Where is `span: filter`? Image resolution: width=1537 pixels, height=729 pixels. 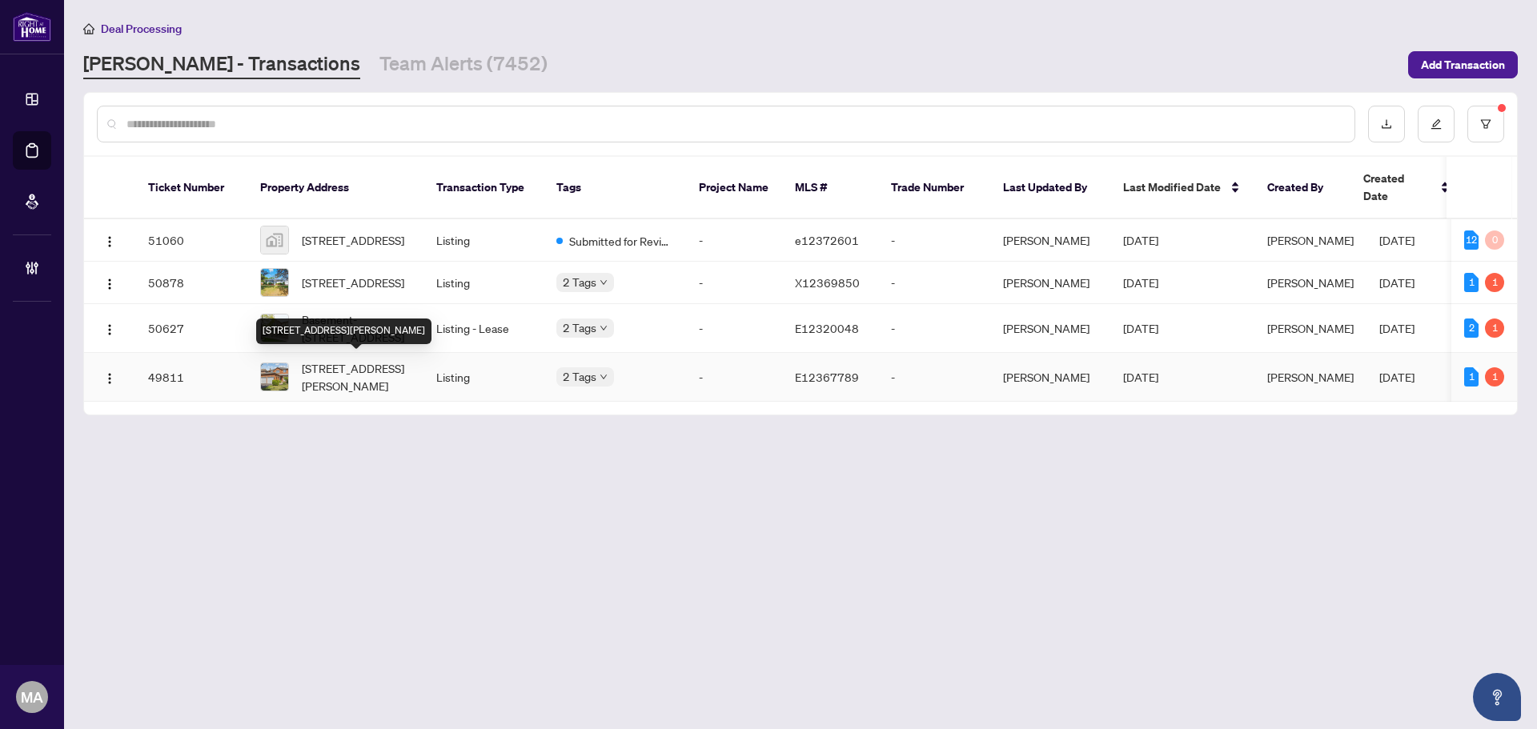
span: filter is located at coordinates (1485, 124).